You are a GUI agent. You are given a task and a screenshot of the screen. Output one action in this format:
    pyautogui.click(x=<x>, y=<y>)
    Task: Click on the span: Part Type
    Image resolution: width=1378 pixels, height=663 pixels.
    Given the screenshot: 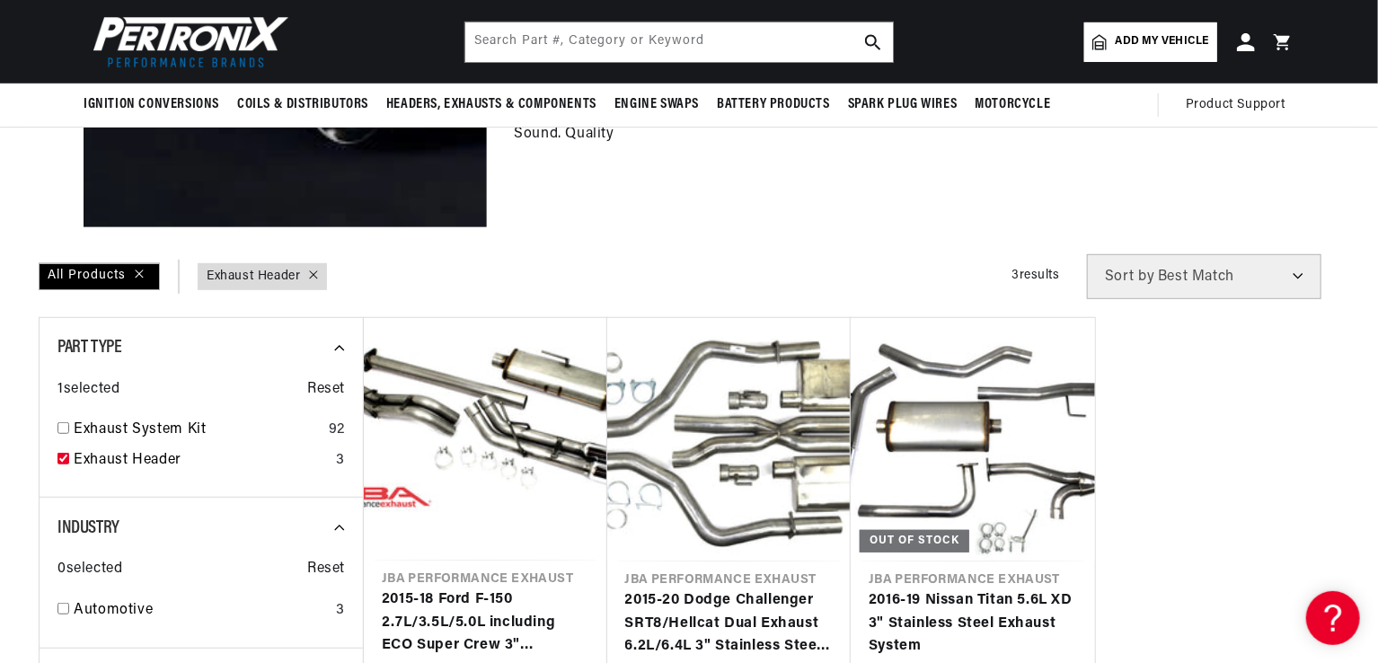 What is the action you would take?
    pyautogui.click(x=89, y=348)
    